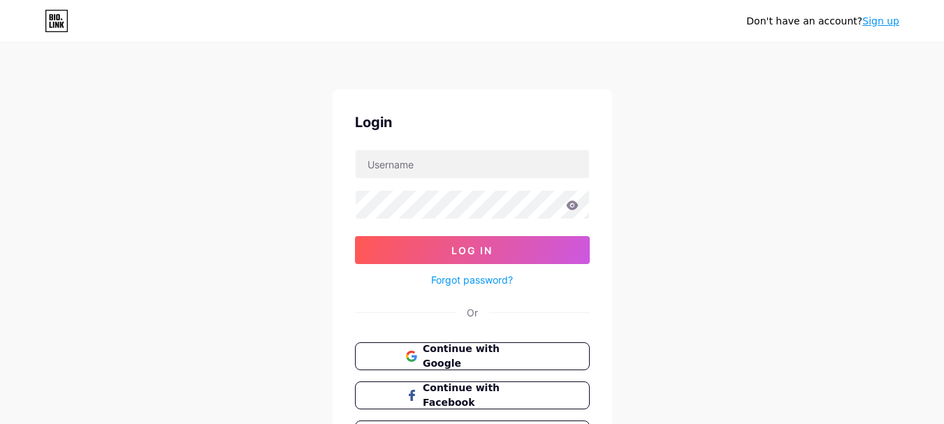 Image resolution: width=944 pixels, height=424 pixels. Describe the element at coordinates (472, 395) in the screenshot. I see `button: Continue with Facebook` at that location.